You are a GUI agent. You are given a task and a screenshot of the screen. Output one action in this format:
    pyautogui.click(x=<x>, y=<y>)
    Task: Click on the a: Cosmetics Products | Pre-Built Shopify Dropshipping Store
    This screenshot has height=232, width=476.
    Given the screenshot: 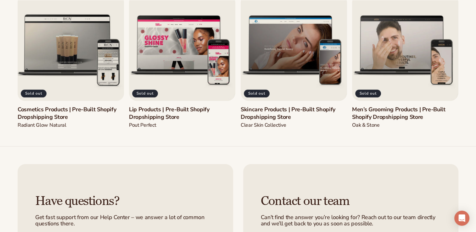 What is the action you would take?
    pyautogui.click(x=71, y=114)
    